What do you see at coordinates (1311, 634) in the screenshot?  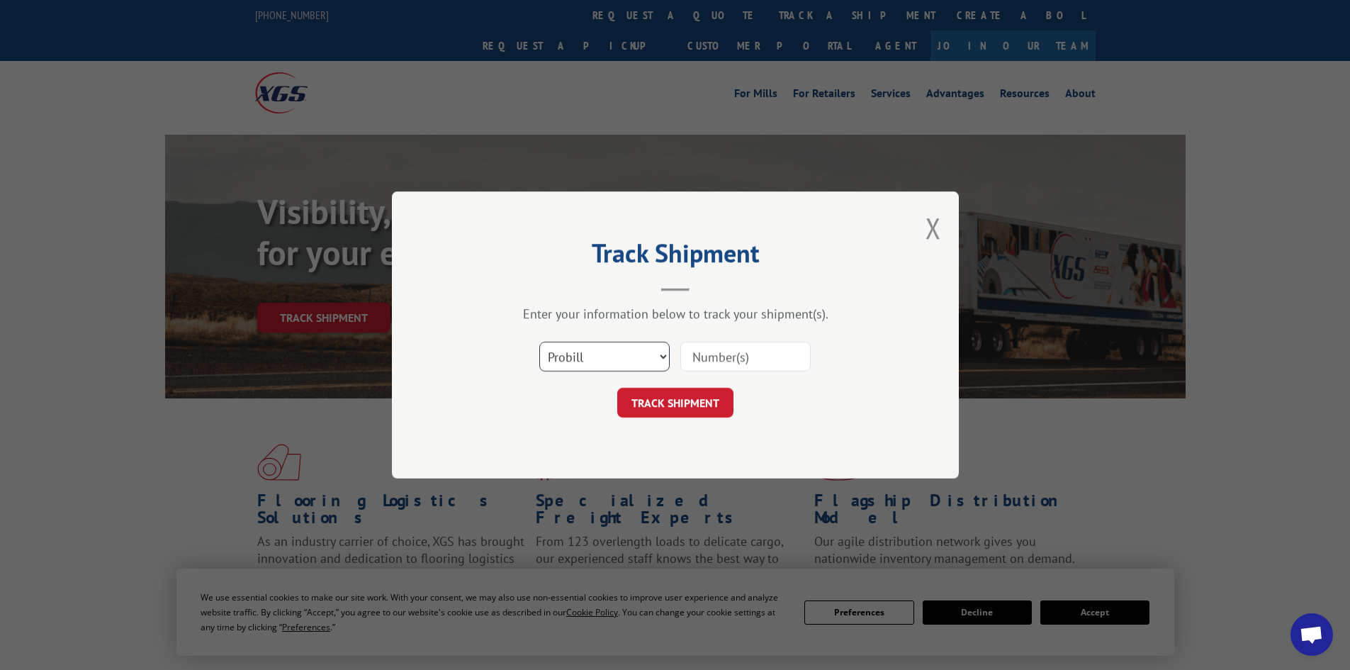 I see `a: Open chat` at bounding box center [1311, 634].